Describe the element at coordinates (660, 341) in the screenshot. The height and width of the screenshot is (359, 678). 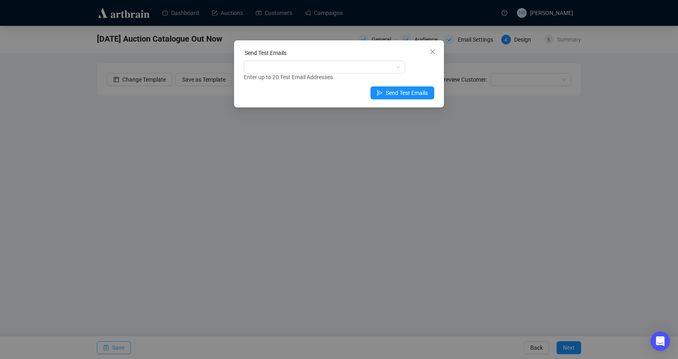
I see `div: Open Intercom Messenger` at that location.